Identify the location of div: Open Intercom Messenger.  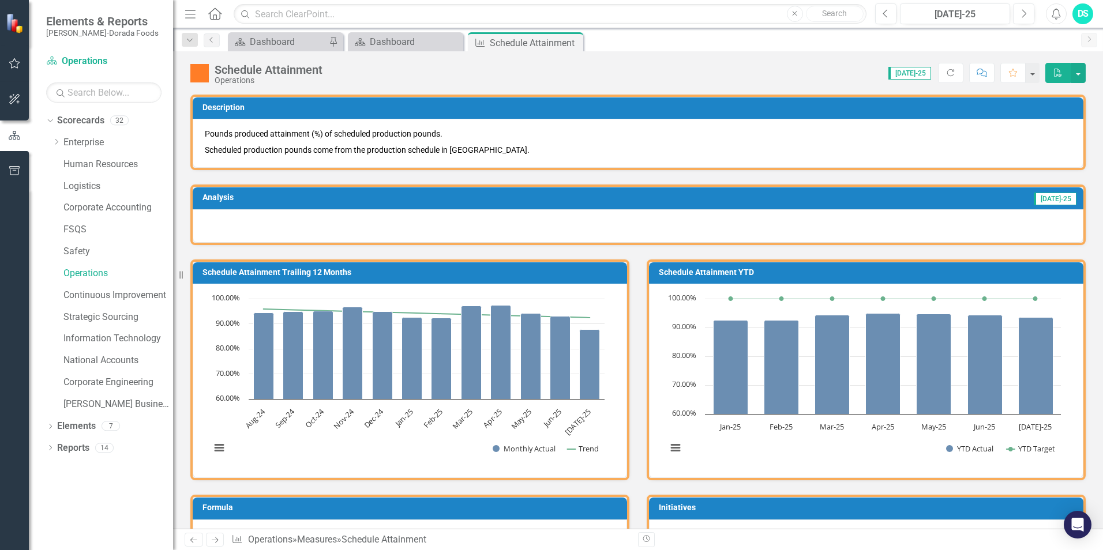
(1078, 525).